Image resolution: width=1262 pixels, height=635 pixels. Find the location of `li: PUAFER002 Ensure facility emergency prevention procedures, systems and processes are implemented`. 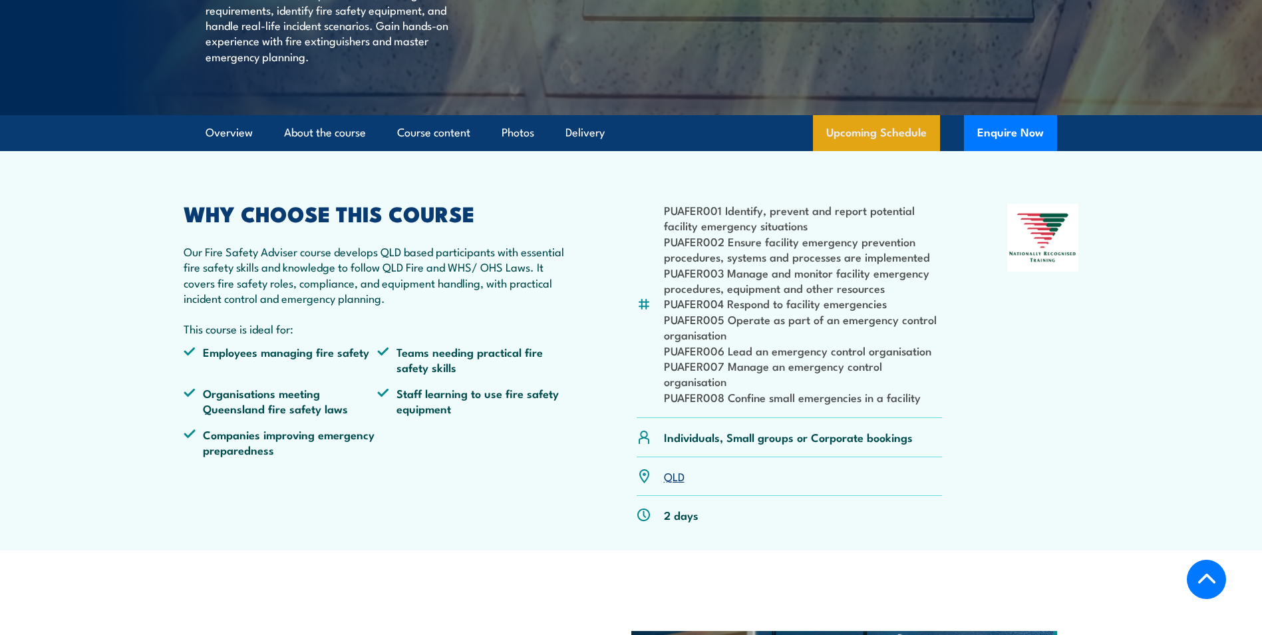

li: PUAFER002 Ensure facility emergency prevention procedures, systems and processes are implemented is located at coordinates (803, 249).